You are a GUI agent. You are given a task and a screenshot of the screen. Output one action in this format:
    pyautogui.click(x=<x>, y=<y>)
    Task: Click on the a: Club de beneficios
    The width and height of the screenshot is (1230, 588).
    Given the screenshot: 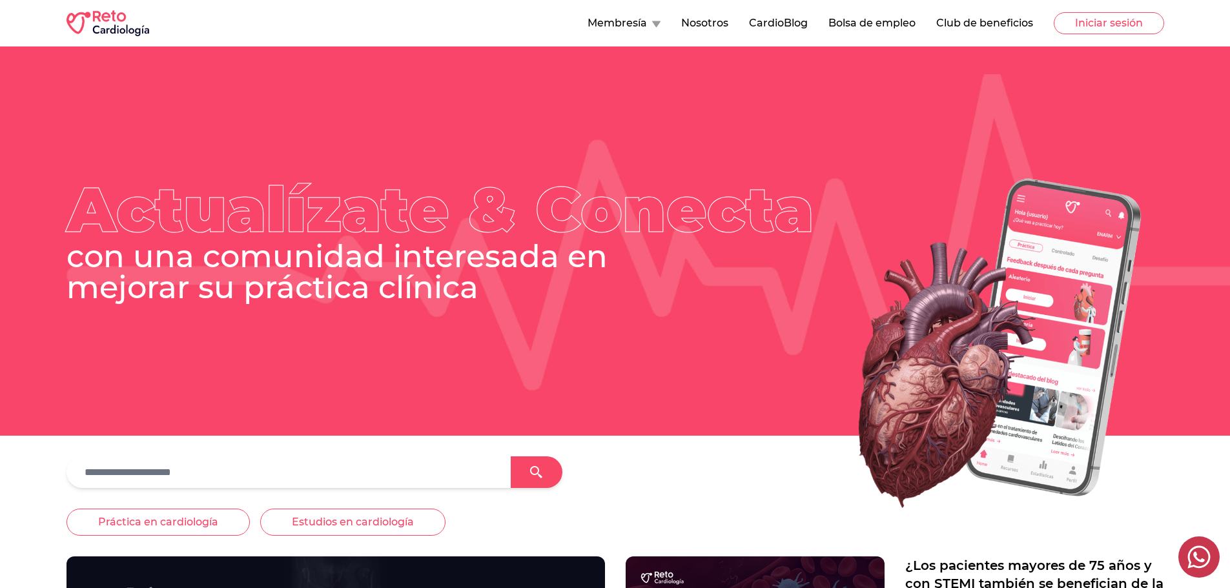 What is the action you would take?
    pyautogui.click(x=985, y=23)
    